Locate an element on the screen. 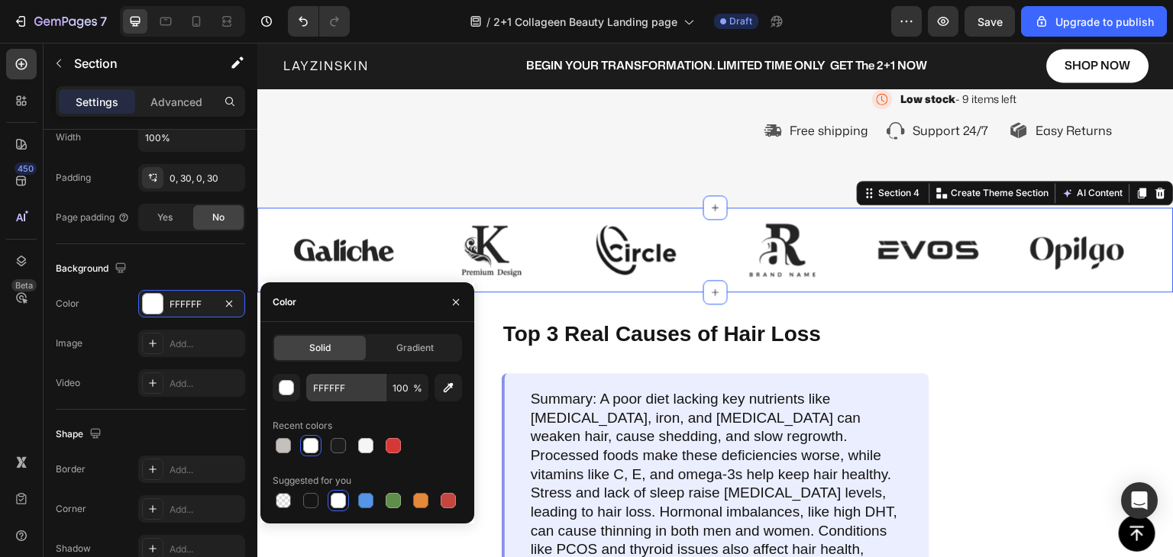 This screenshot has width=1173, height=557. p: - 9 items left is located at coordinates (702, 57).